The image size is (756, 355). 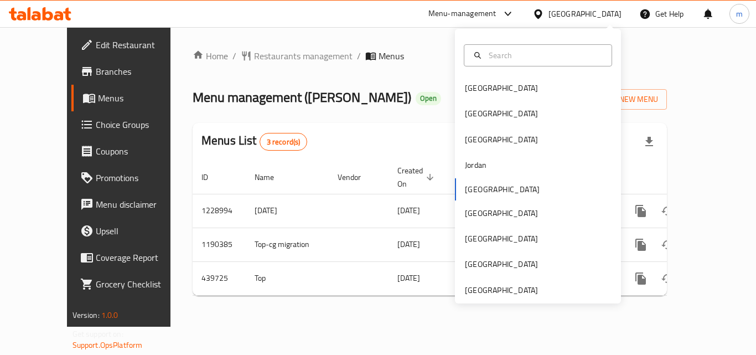 I want to click on a: Edit Restaurant, so click(x=132, y=45).